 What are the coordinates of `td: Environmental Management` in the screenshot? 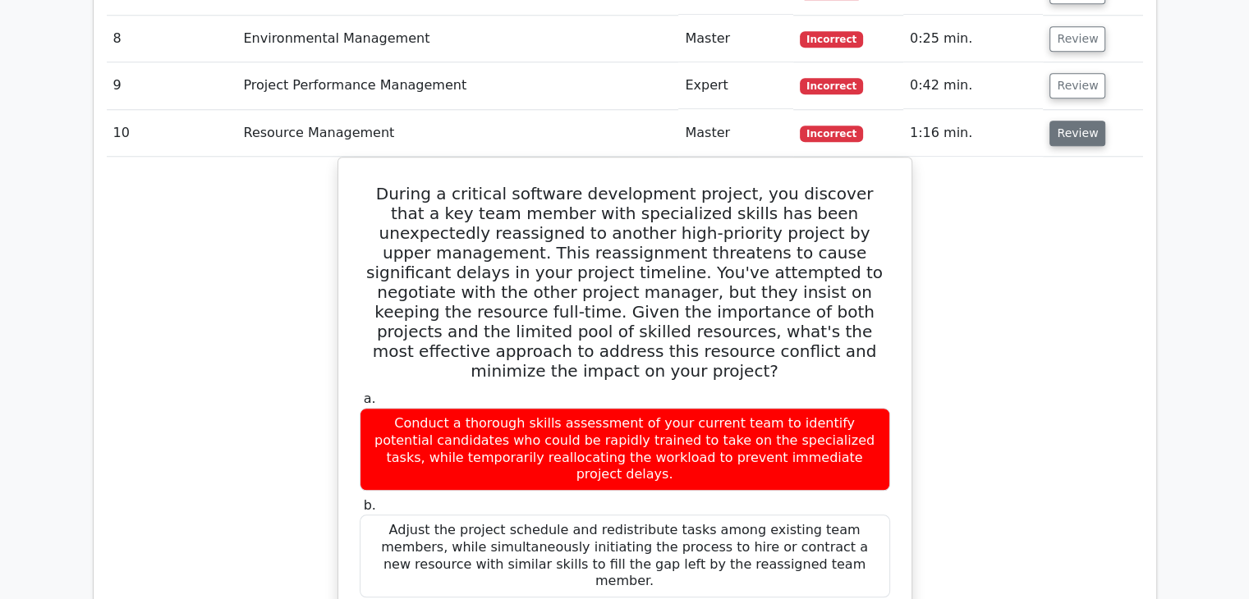 It's located at (457, 39).